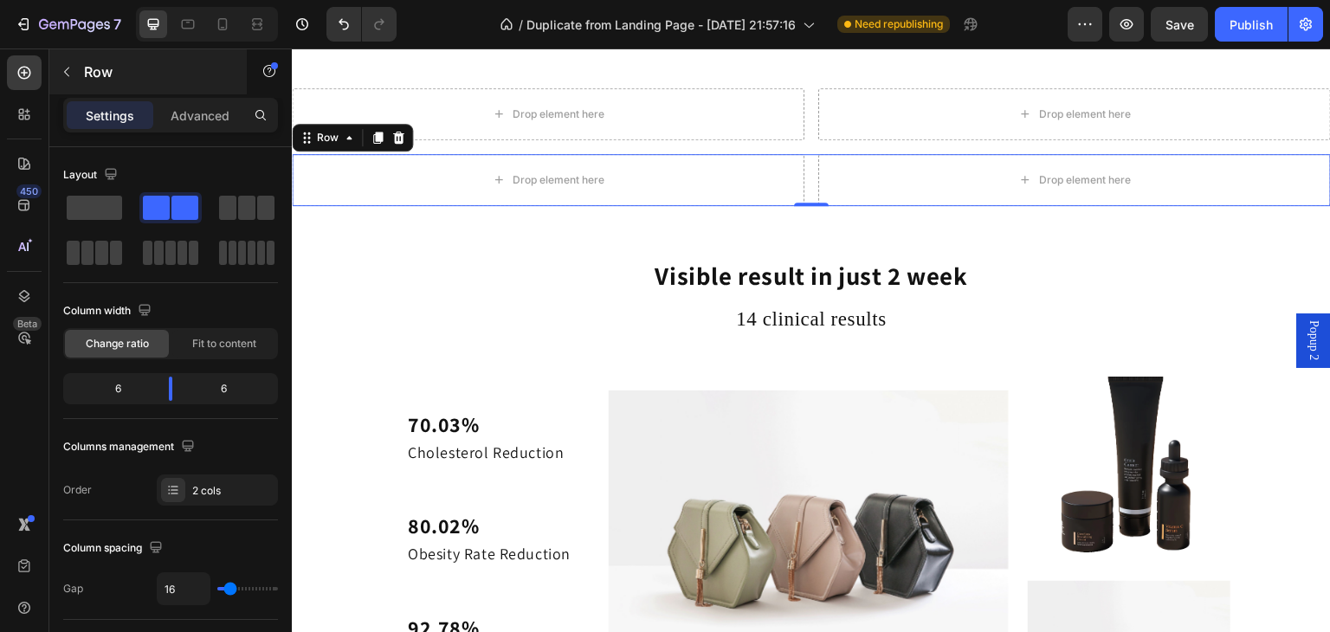  What do you see at coordinates (92, 175) in the screenshot?
I see `div: Layout` at bounding box center [92, 175].